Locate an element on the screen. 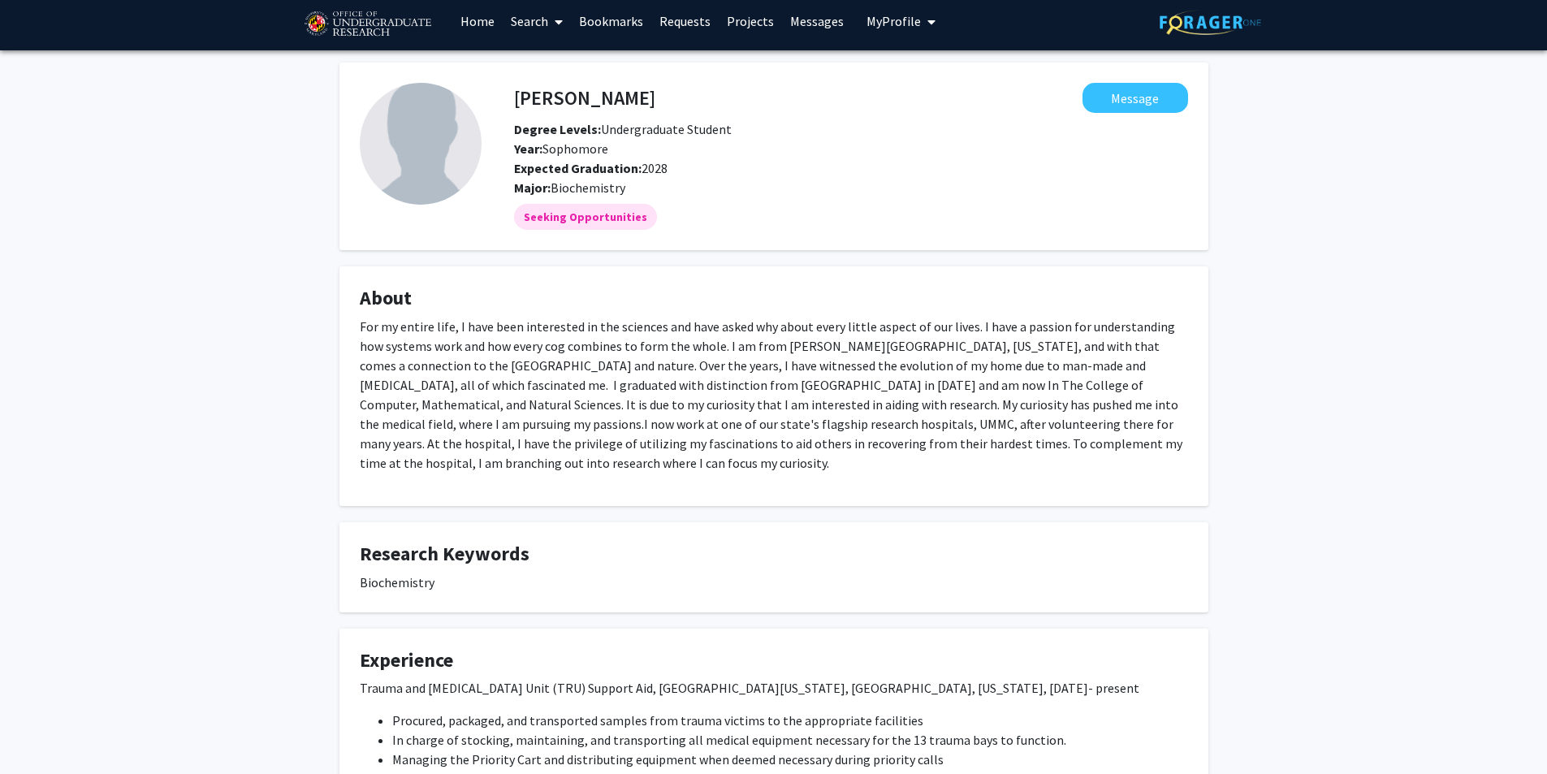  b: Major: is located at coordinates (532, 188).